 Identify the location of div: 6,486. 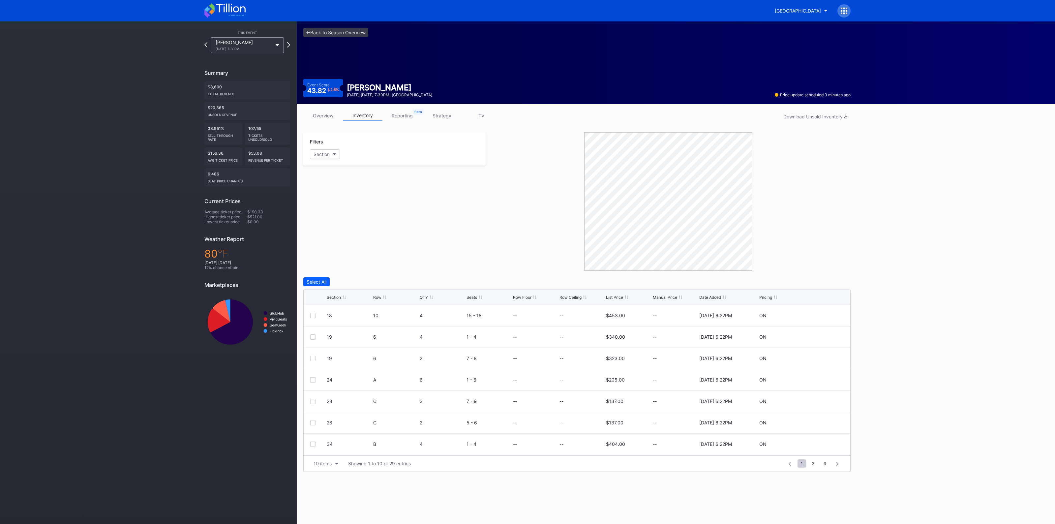
(247, 177).